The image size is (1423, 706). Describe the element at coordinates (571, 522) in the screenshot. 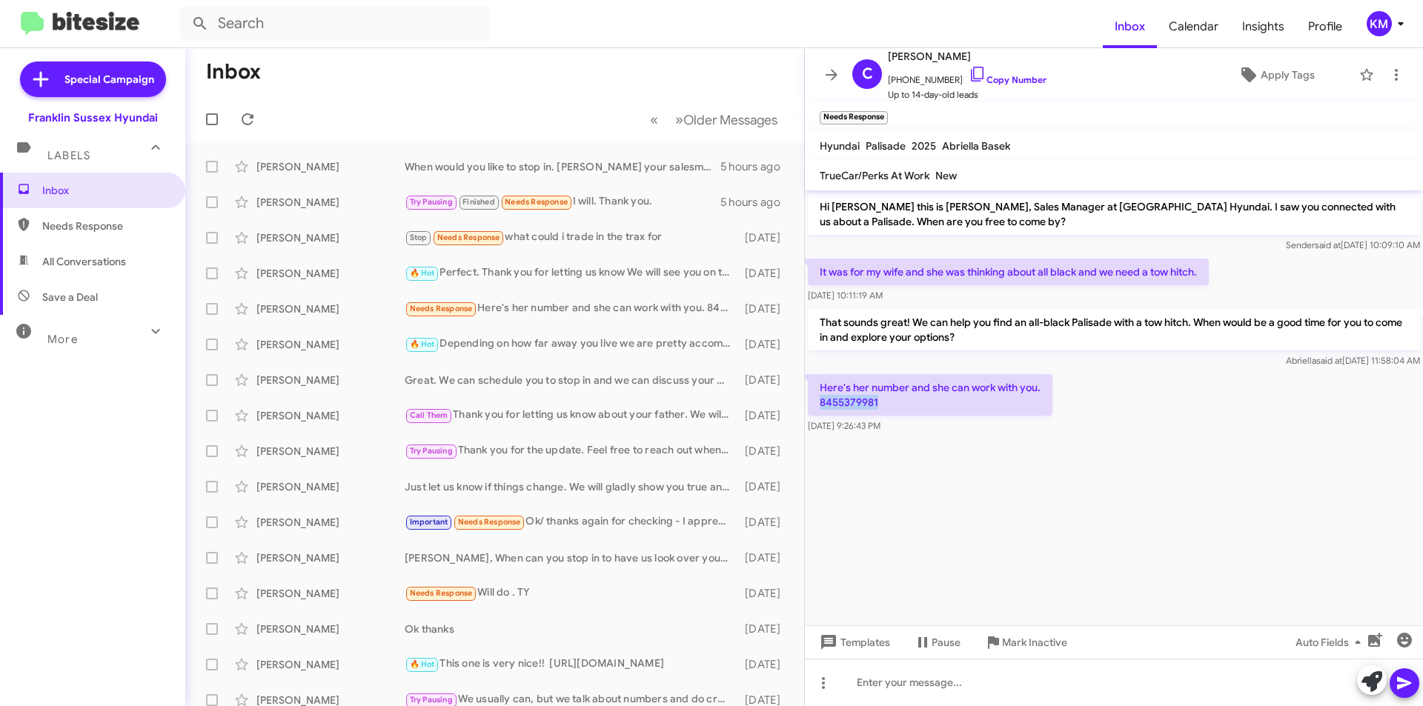

I see `div: Ok/ thanks again for checking - I appreciate your time. This is probably not the right one for us...` at that location.